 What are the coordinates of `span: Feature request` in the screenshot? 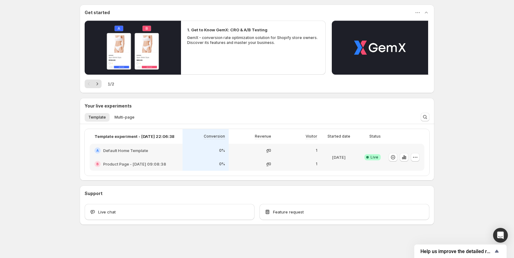 It's located at (288, 212).